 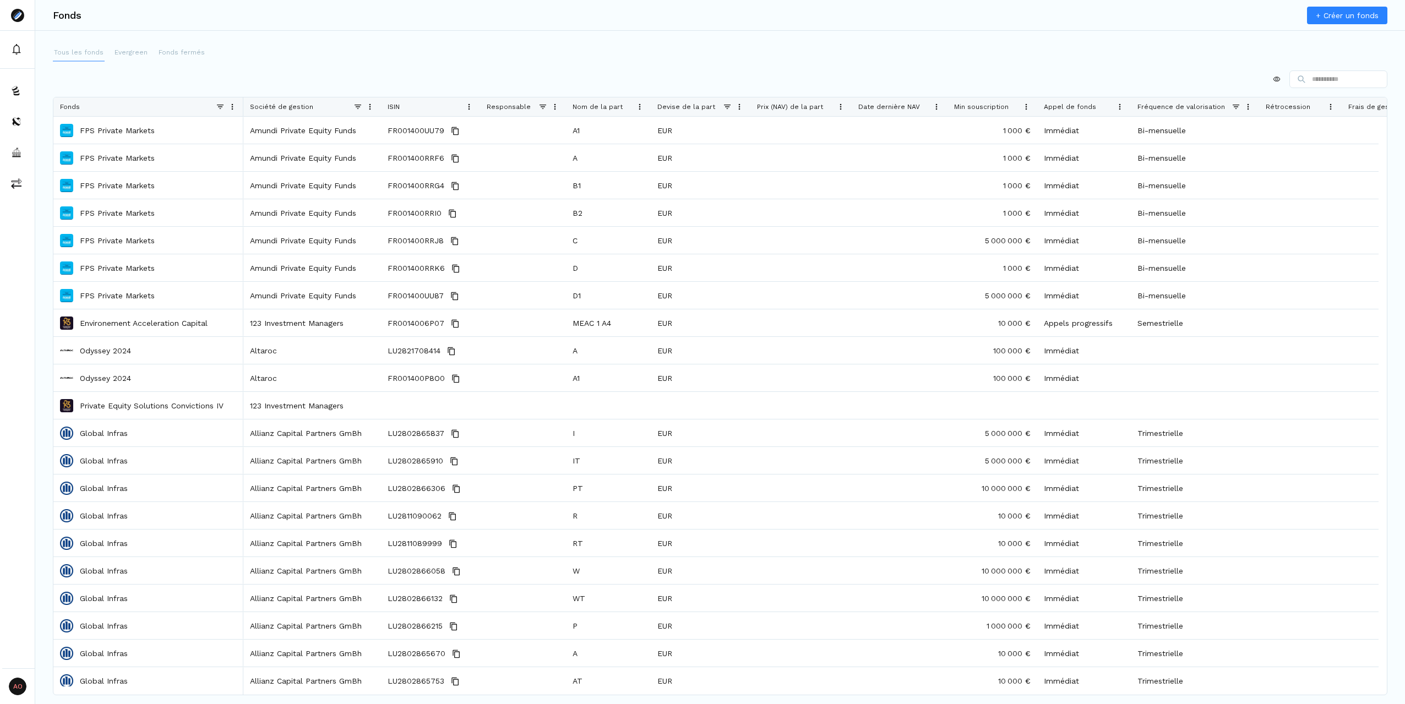 I want to click on a: Environement Acceleration Capital, so click(x=144, y=323).